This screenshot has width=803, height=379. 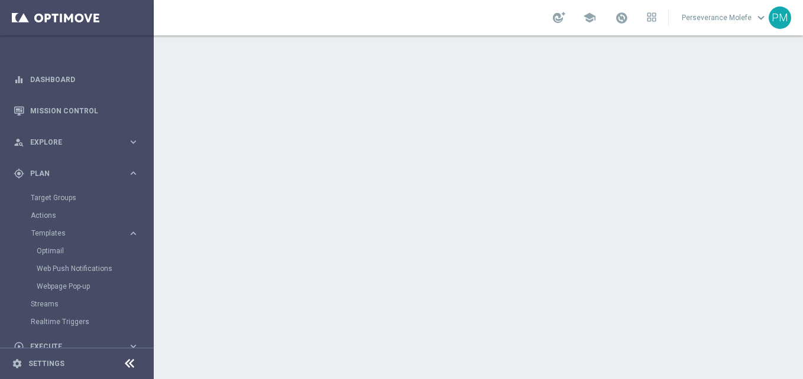 What do you see at coordinates (17, 364) in the screenshot?
I see `i: settings` at bounding box center [17, 364].